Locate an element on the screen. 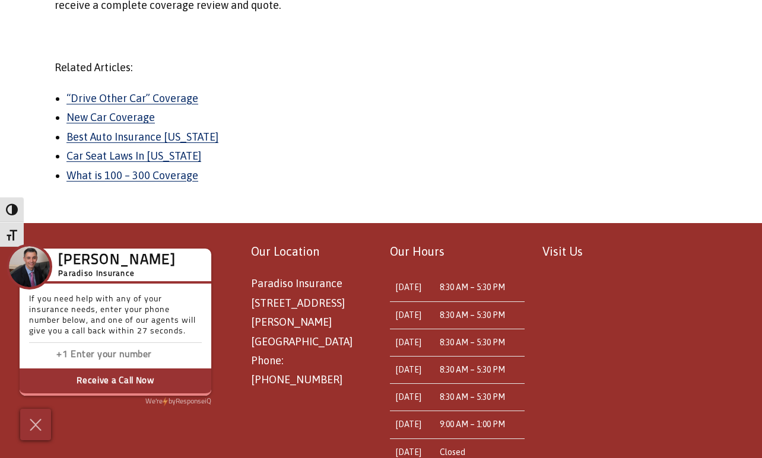 Image resolution: width=762 pixels, height=458 pixels. img: Company Icon is located at coordinates (29, 266).